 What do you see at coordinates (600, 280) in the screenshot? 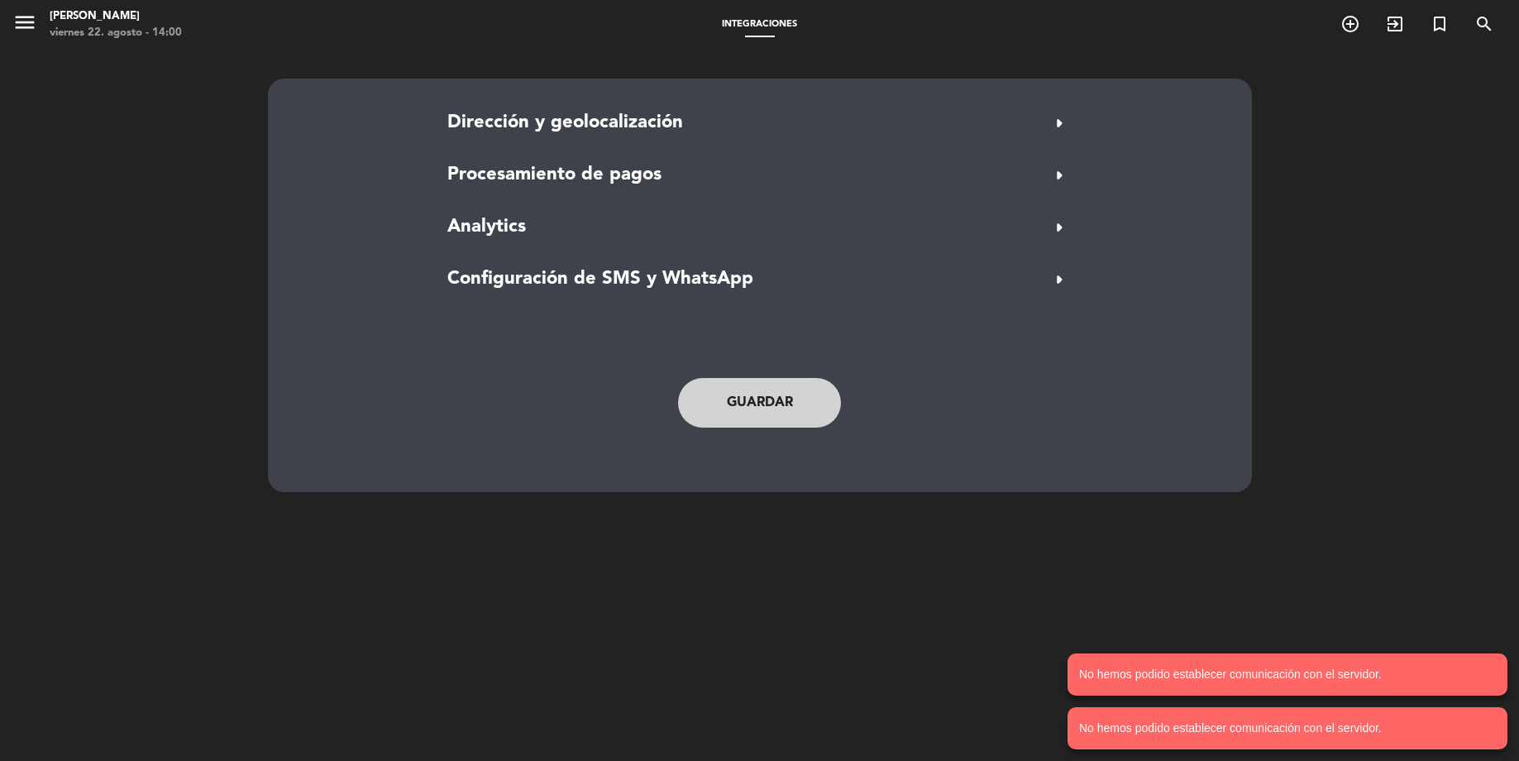
I see `span: Configuración de SMS y WhatsApp` at bounding box center [600, 280].